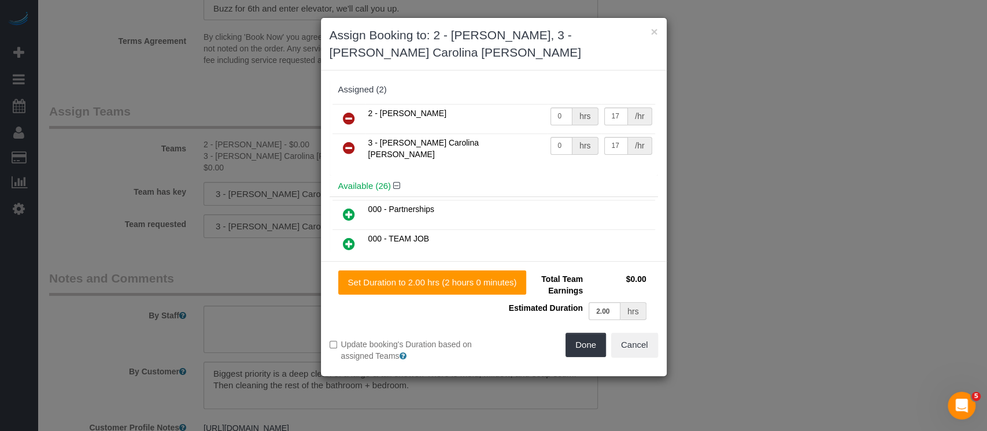 Image resolution: width=987 pixels, height=431 pixels. I want to click on button: Set Duration to 2.00 hrs (2 hours 0 minutes), so click(433, 283).